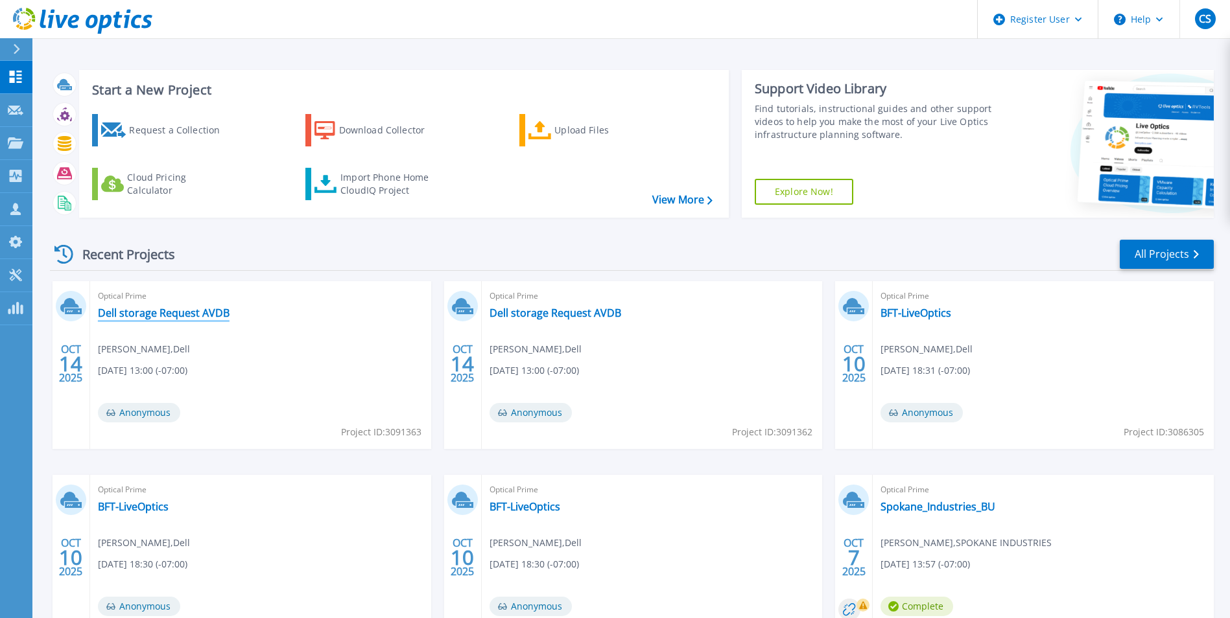 This screenshot has width=1230, height=618. I want to click on span: Project ID: 3091362, so click(772, 432).